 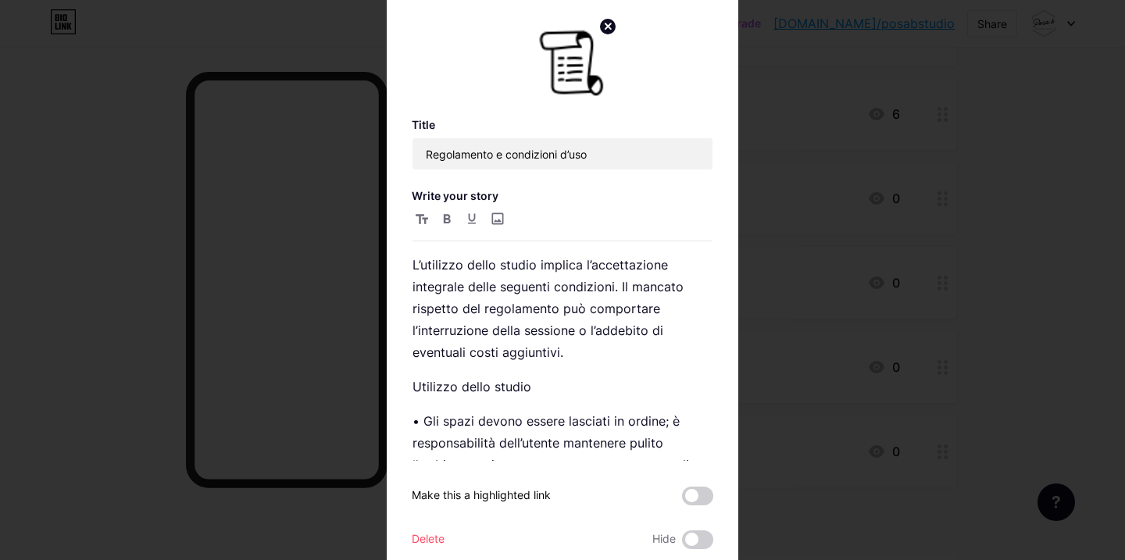 I want to click on h3: Write your story, so click(x=562, y=195).